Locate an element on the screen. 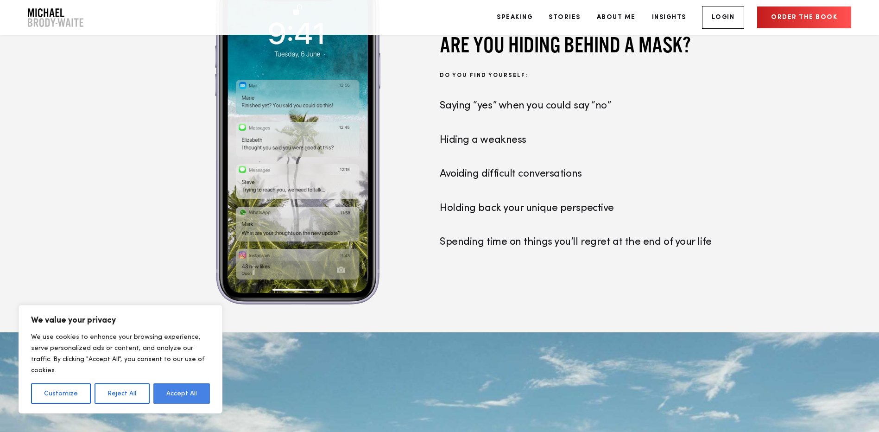 The height and width of the screenshot is (432, 879). button: Customize is located at coordinates (61, 393).